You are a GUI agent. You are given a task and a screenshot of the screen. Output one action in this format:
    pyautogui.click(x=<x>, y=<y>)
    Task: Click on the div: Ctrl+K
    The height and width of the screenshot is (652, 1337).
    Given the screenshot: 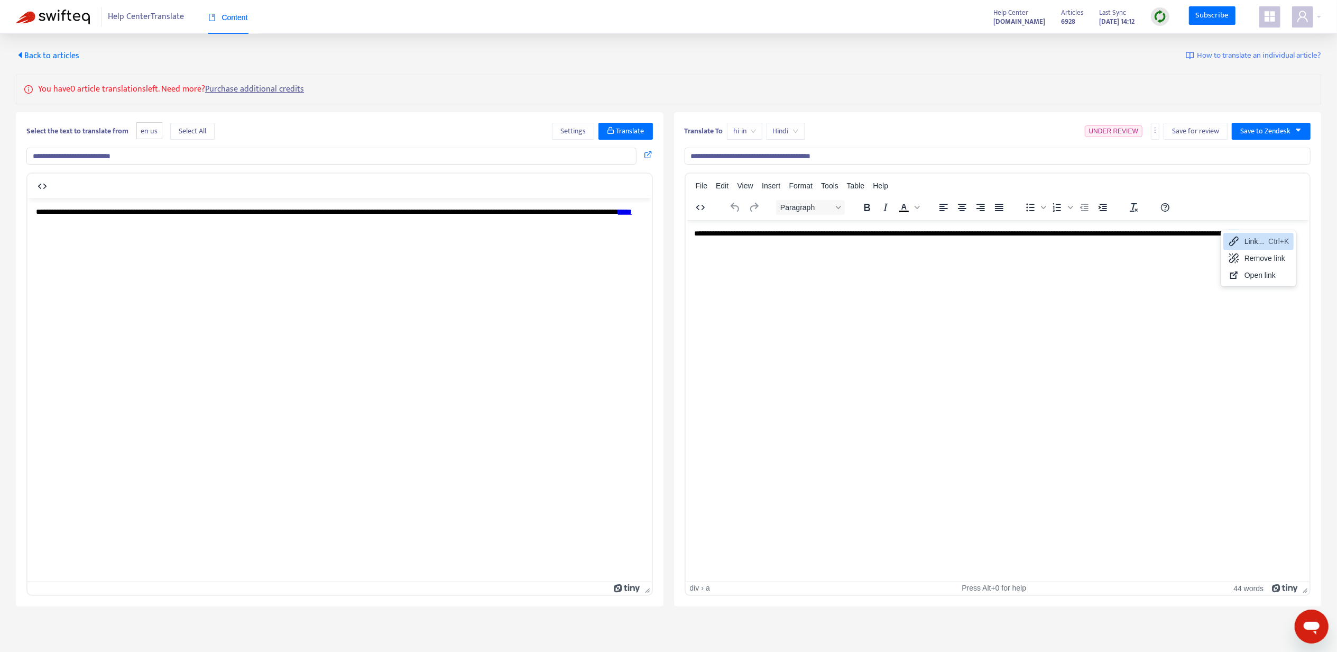 What is the action you would take?
    pyautogui.click(x=1279, y=241)
    